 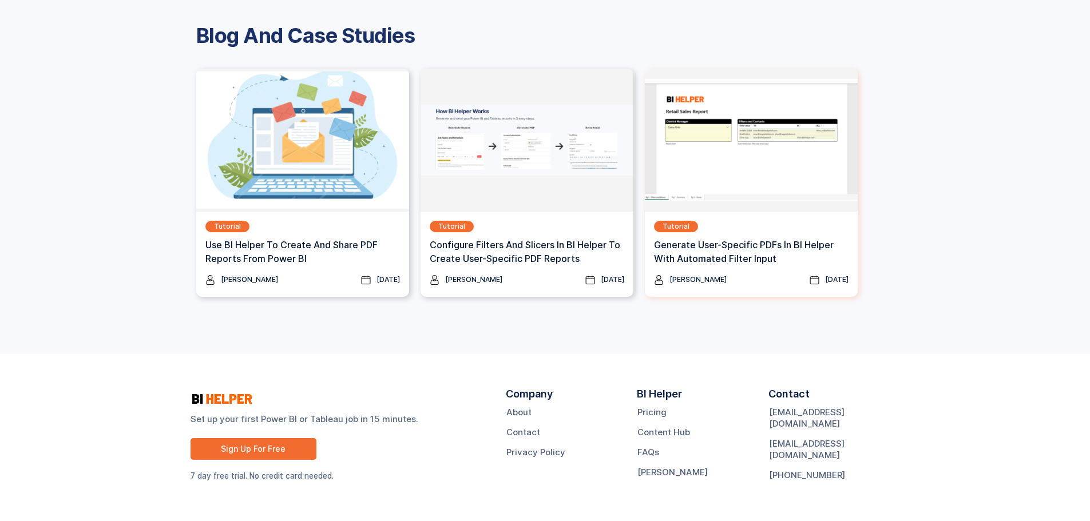 What do you see at coordinates (789, 398) in the screenshot?
I see `div: Contact` at bounding box center [789, 398].